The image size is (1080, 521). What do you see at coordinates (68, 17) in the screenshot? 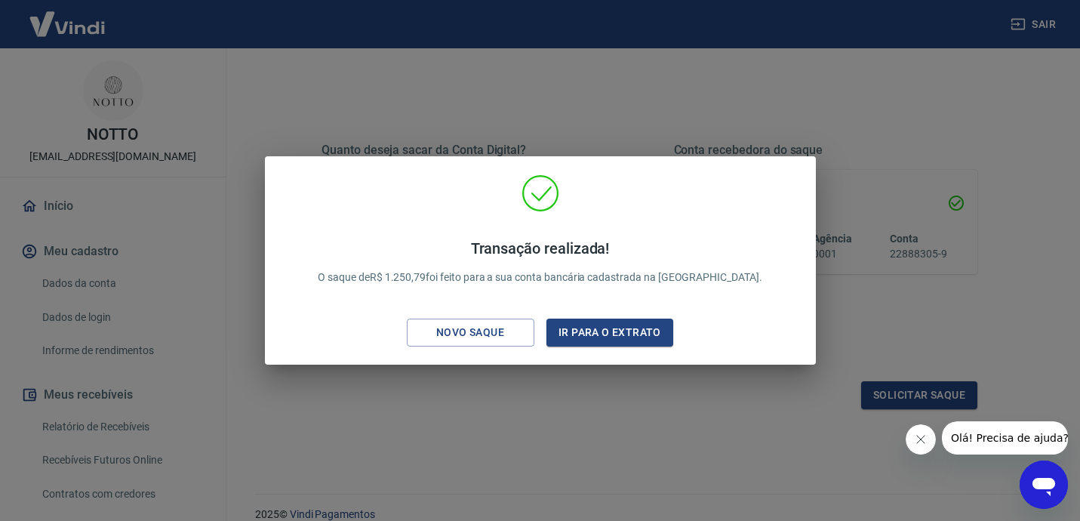
I see `span: Olá! Precisa de ajuda?` at bounding box center [68, 17].